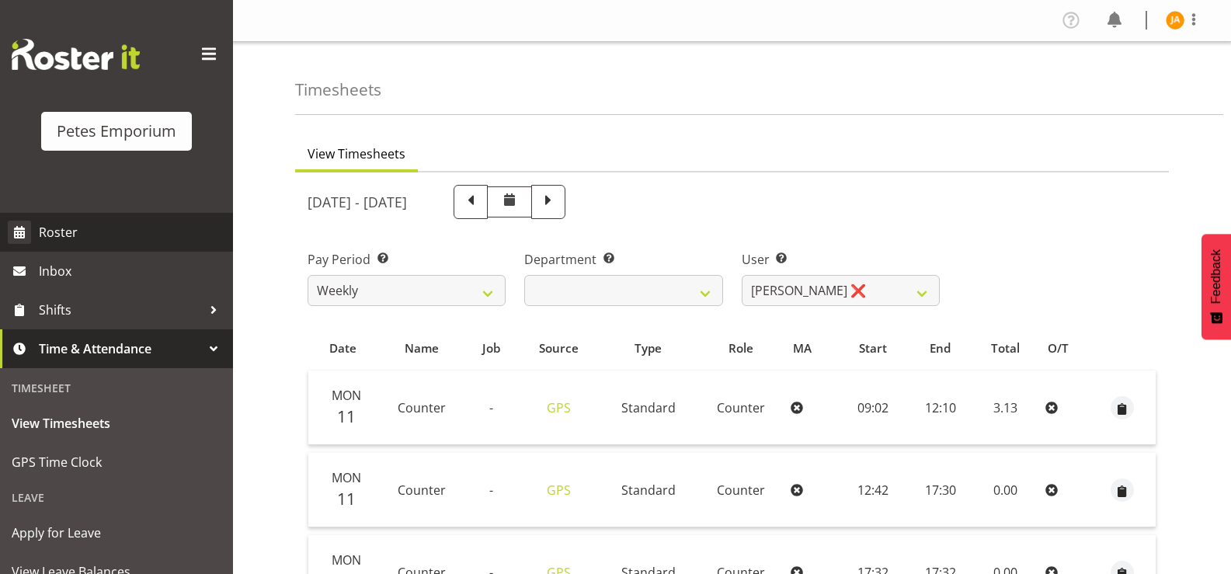 This screenshot has width=1231, height=574. I want to click on button: Feedback - Show survey, so click(1217, 287).